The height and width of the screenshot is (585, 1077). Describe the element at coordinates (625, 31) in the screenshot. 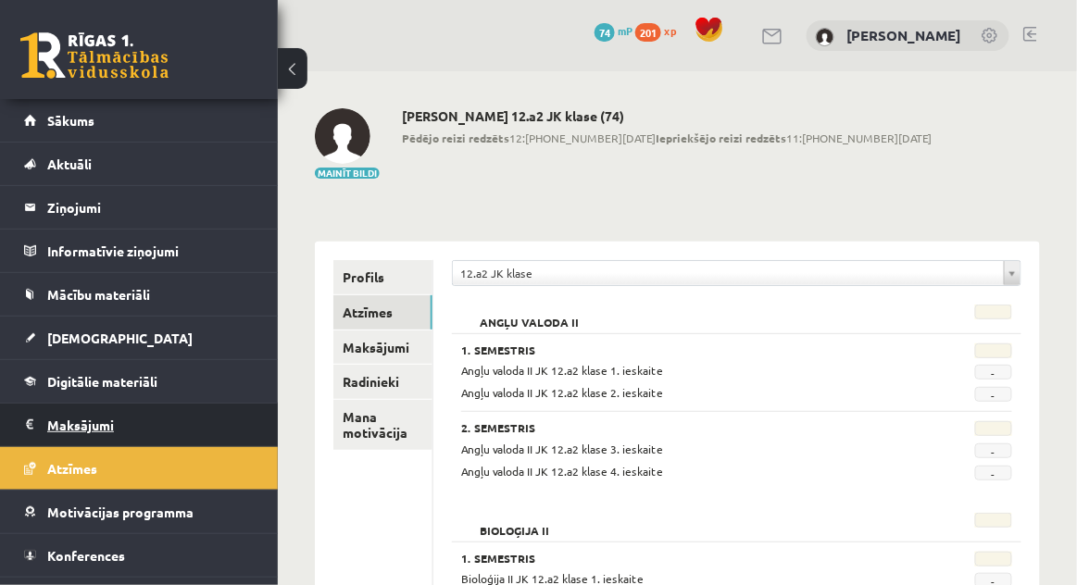

I see `span: mP` at that location.